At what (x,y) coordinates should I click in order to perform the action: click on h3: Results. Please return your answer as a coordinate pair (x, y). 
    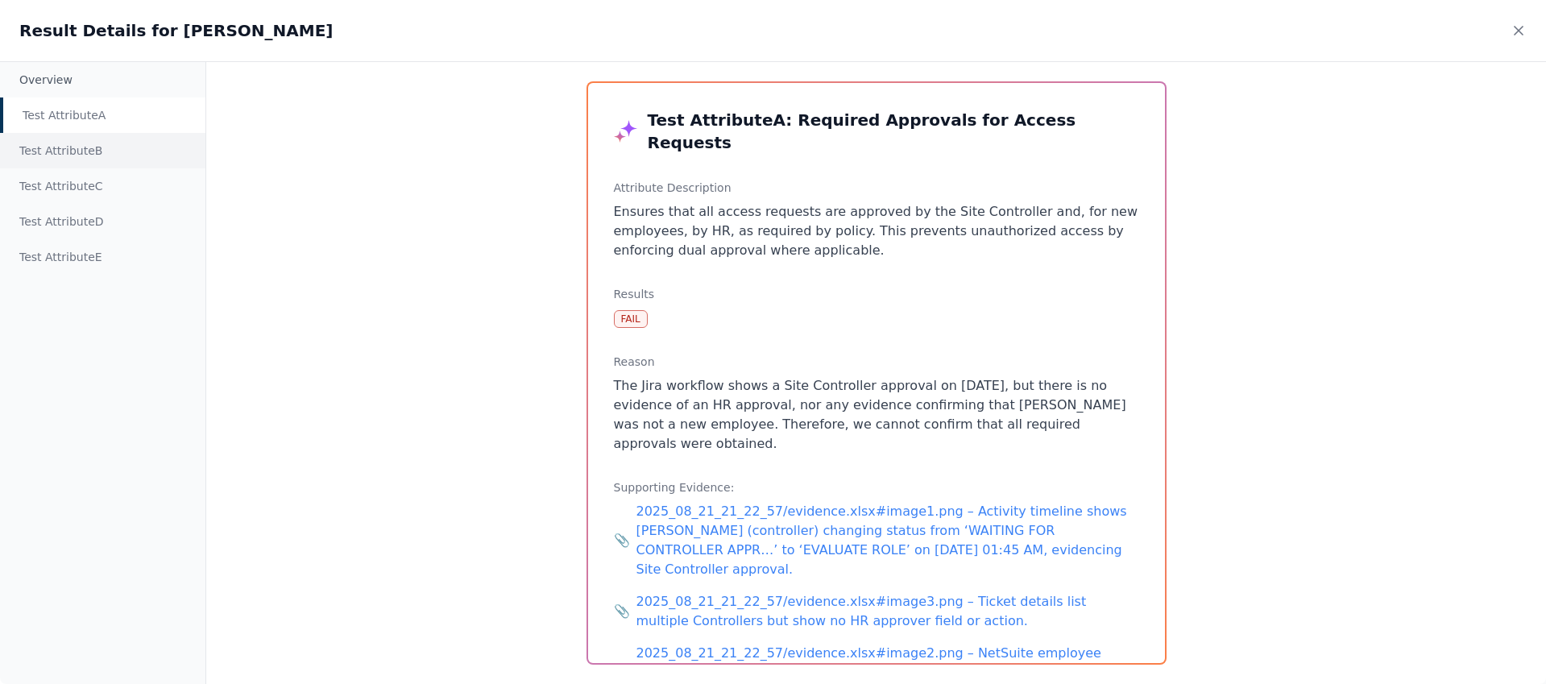
    Looking at the image, I should click on (877, 294).